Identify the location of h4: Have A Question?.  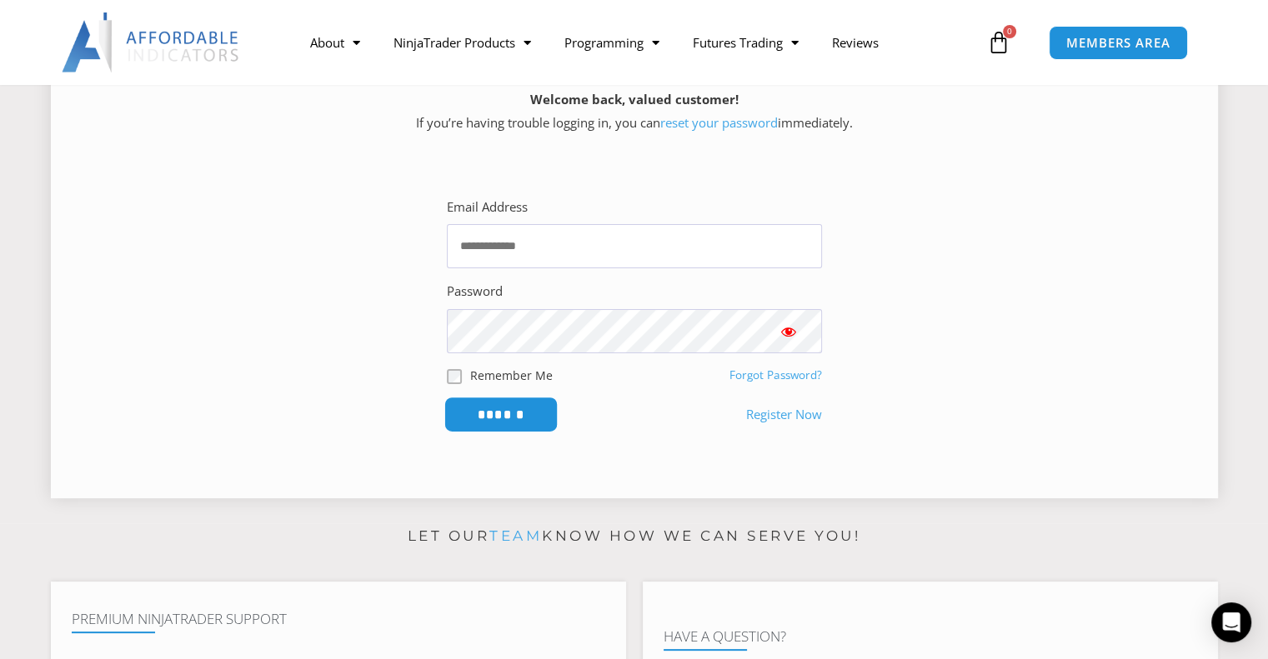
(930, 637).